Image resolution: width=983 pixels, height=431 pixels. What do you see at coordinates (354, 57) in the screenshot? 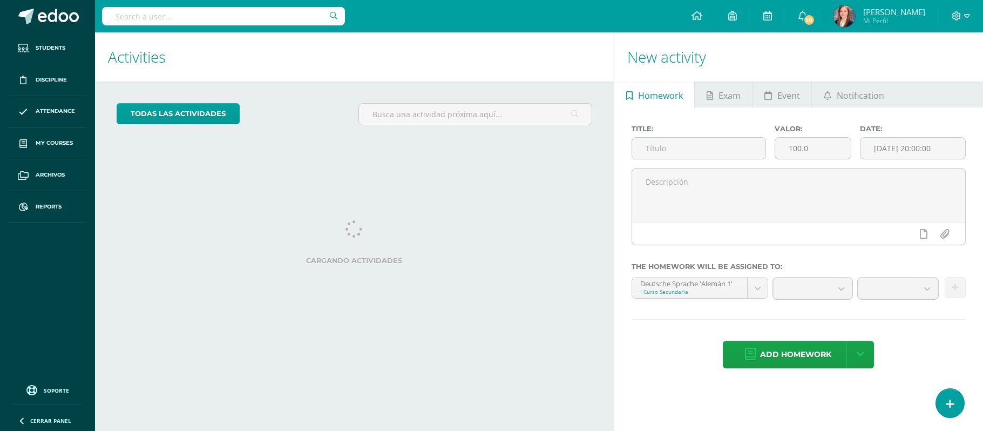
I see `h1: Activities` at bounding box center [354, 57].